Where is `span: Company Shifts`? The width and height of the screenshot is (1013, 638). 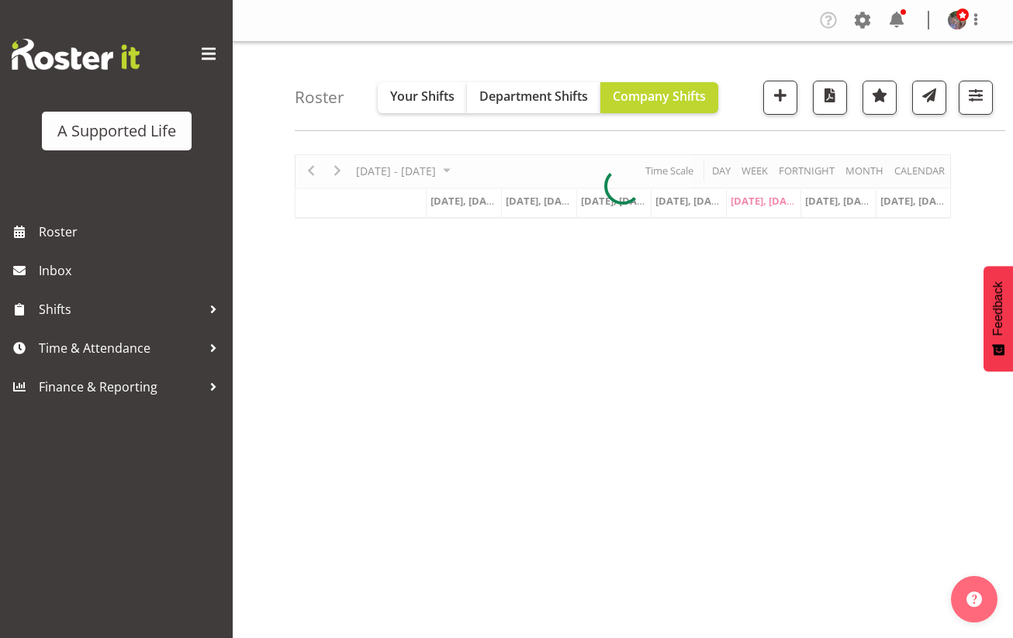
span: Company Shifts is located at coordinates (659, 96).